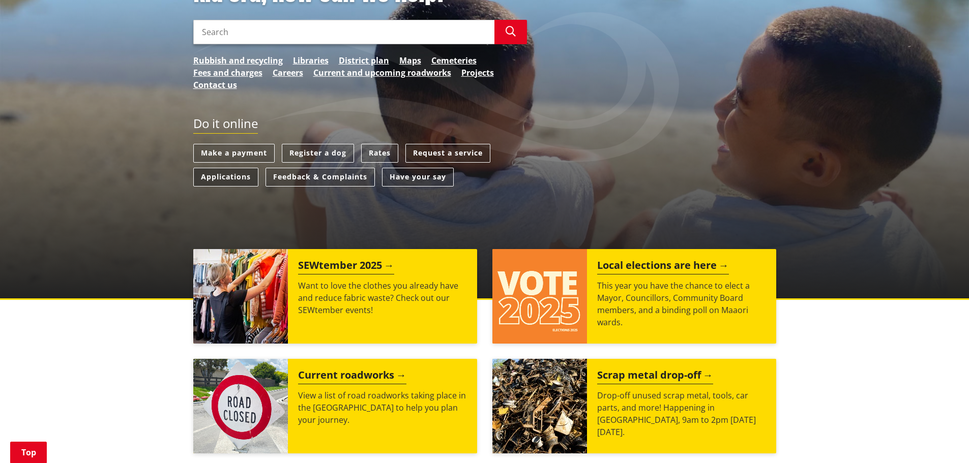 This screenshot has width=969, height=463. I want to click on p: This year you have the chance to elect a Mayor, Councillors, Community Board members, and a bindi..., so click(682, 304).